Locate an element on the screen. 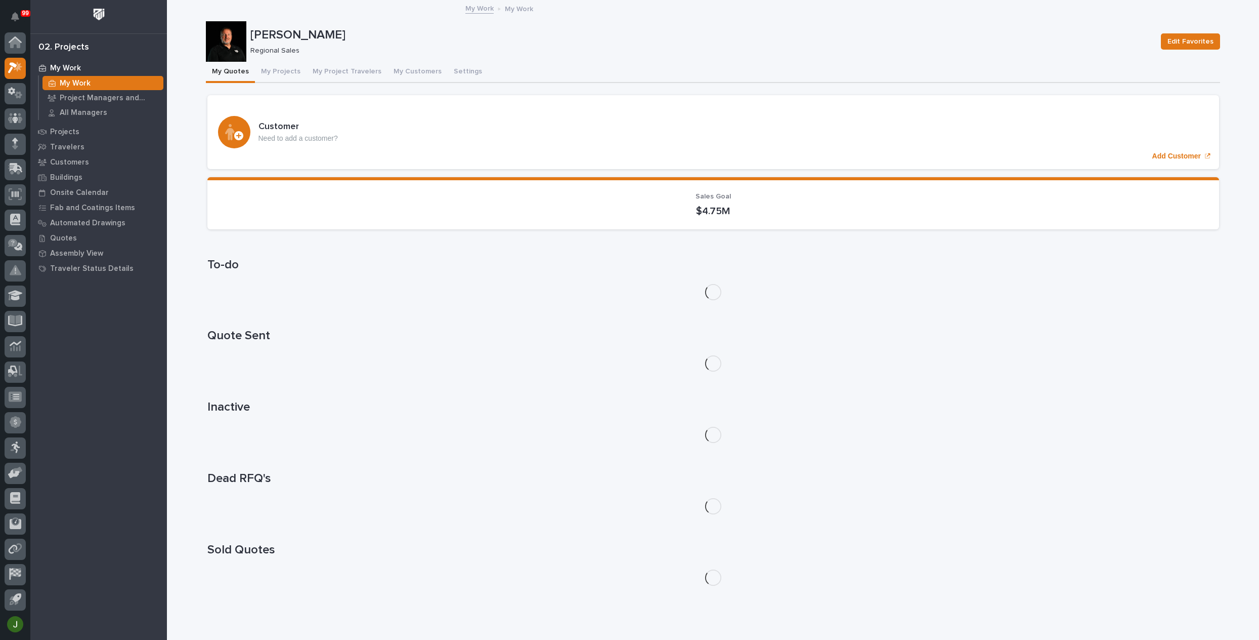 This screenshot has width=1259, height=640. h1: To-do is located at coordinates (713, 265).